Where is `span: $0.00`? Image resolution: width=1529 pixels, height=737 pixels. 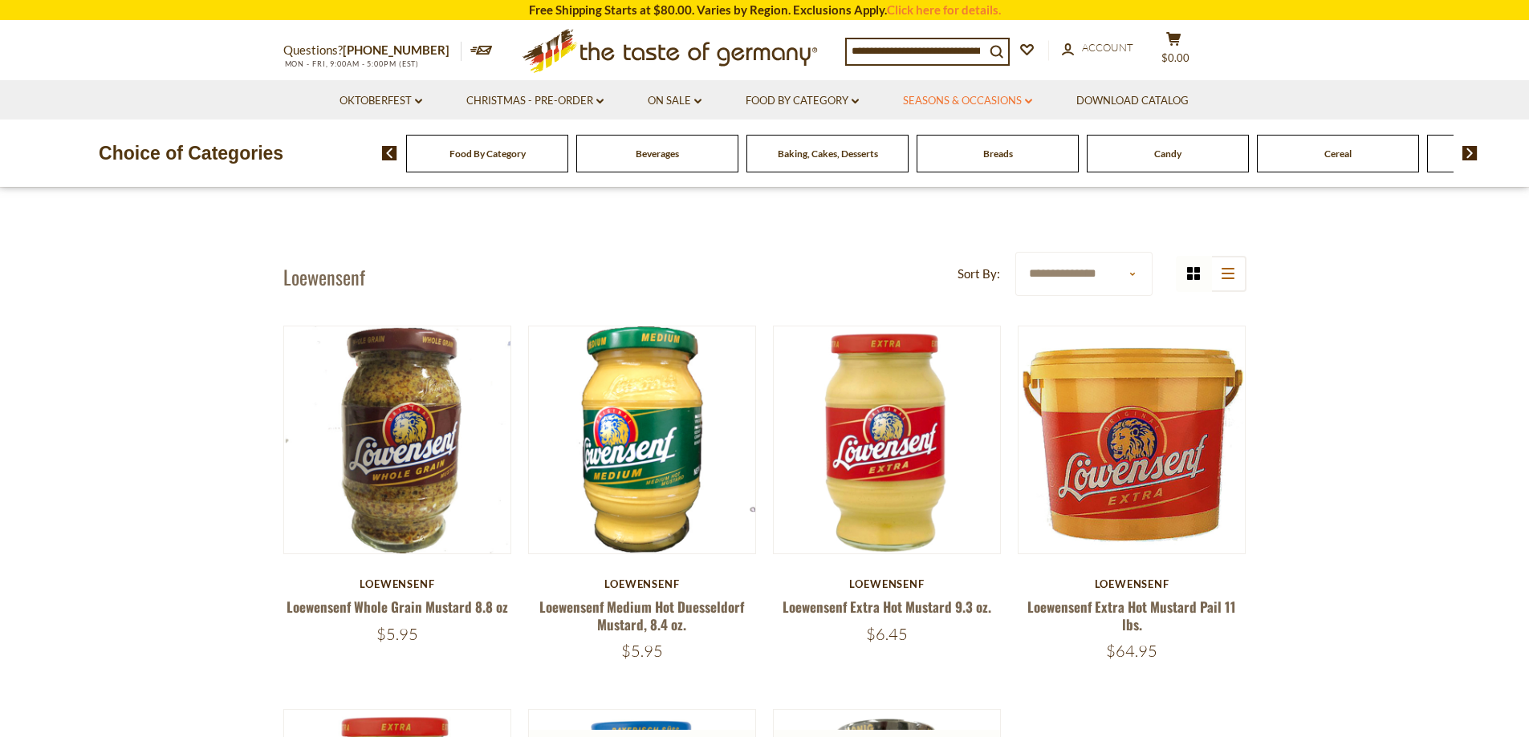 span: $0.00 is located at coordinates (1175, 58).